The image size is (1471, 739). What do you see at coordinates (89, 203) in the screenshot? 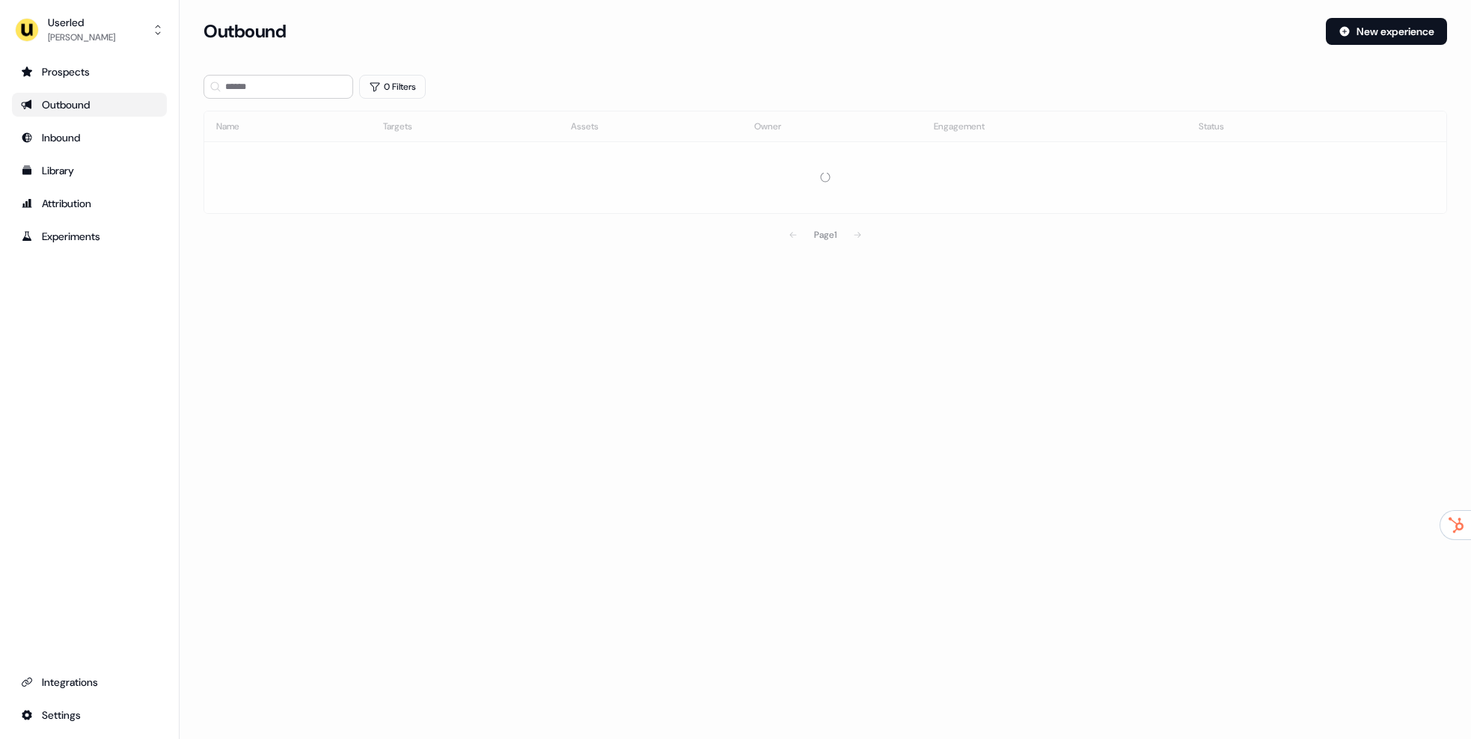
I see `div: Attribution` at bounding box center [89, 203].